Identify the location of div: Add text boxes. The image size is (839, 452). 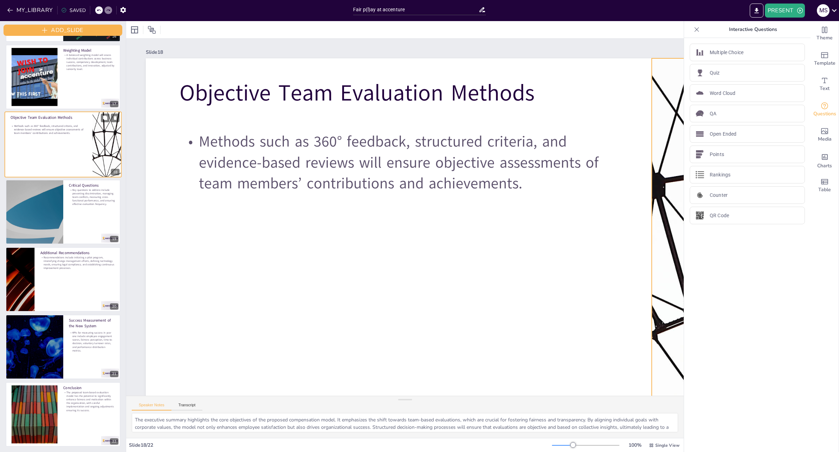
(824, 84).